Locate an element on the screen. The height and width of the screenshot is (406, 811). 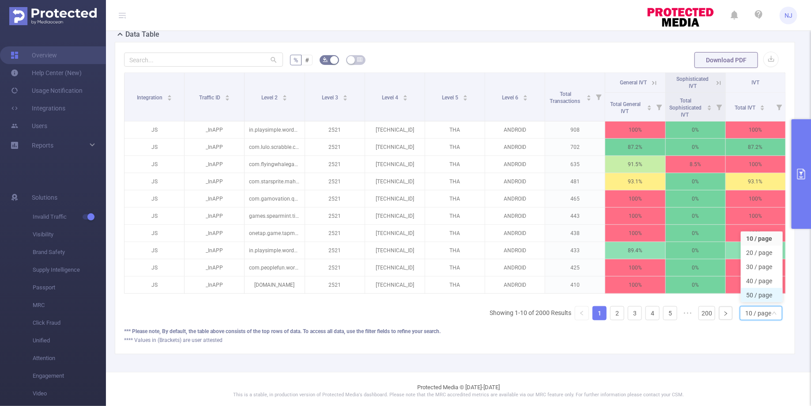
li: 40 / page is located at coordinates (762, 281).